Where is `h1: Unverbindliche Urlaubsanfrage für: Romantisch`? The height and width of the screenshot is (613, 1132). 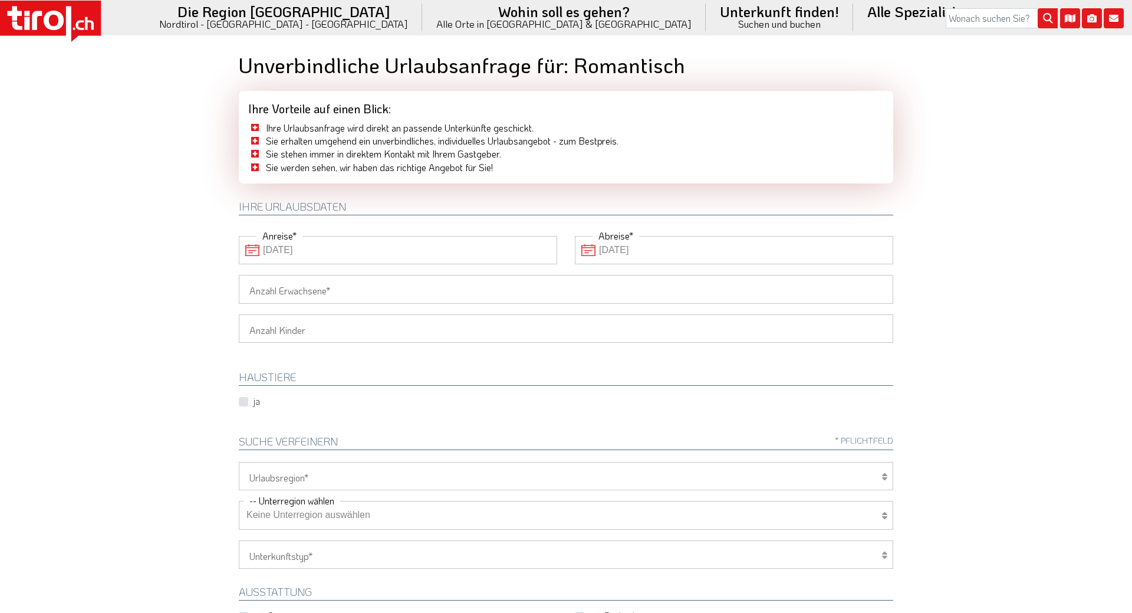
h1: Unverbindliche Urlaubsanfrage für: Romantisch is located at coordinates (566, 65).